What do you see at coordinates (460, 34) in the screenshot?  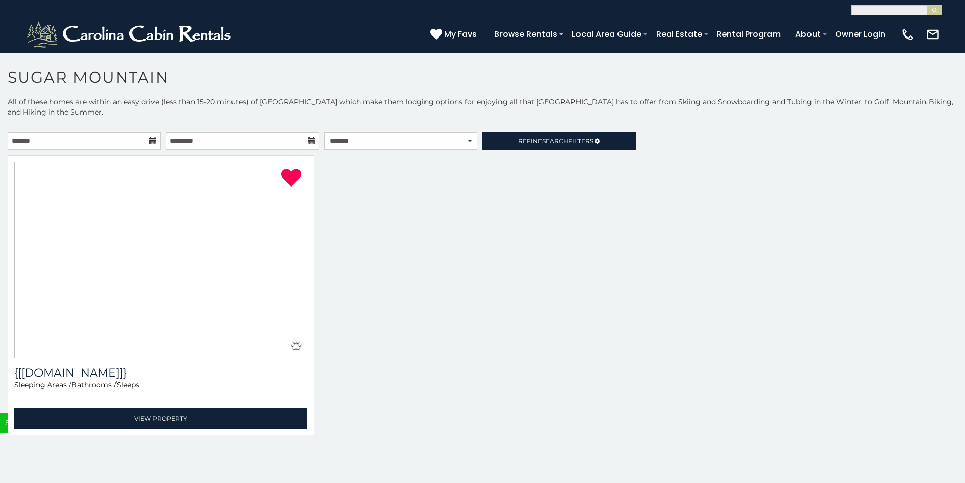 I see `span: My Favs` at bounding box center [460, 34].